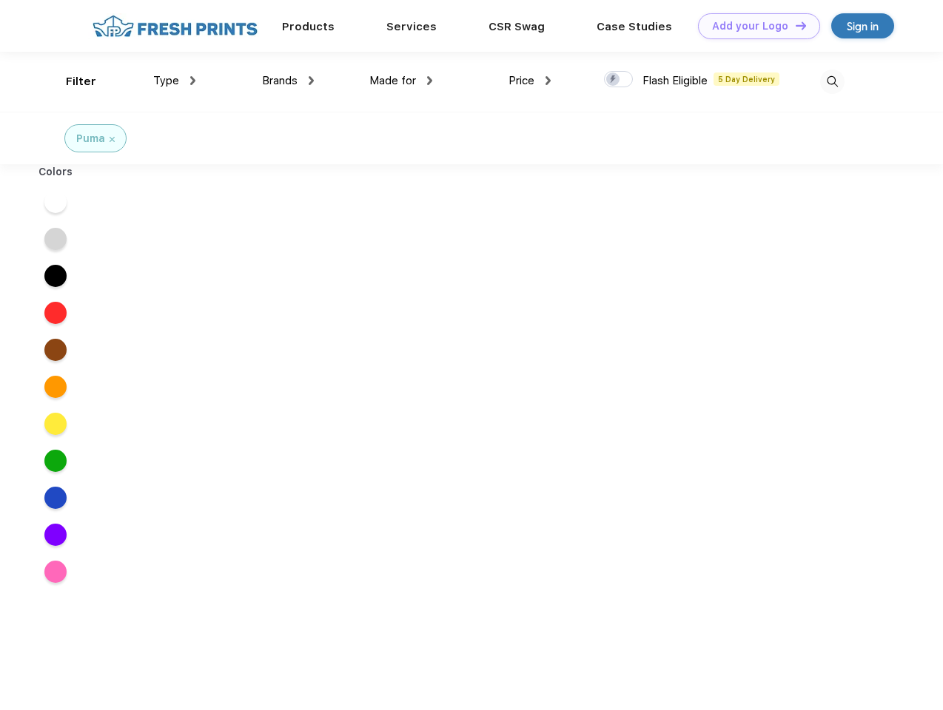  What do you see at coordinates (832, 81) in the screenshot?
I see `img: desktop_search.svg` at bounding box center [832, 81].